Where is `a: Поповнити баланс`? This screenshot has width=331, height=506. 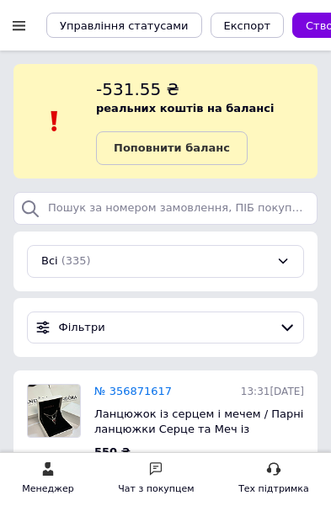 a: Поповнити баланс is located at coordinates (172, 148).